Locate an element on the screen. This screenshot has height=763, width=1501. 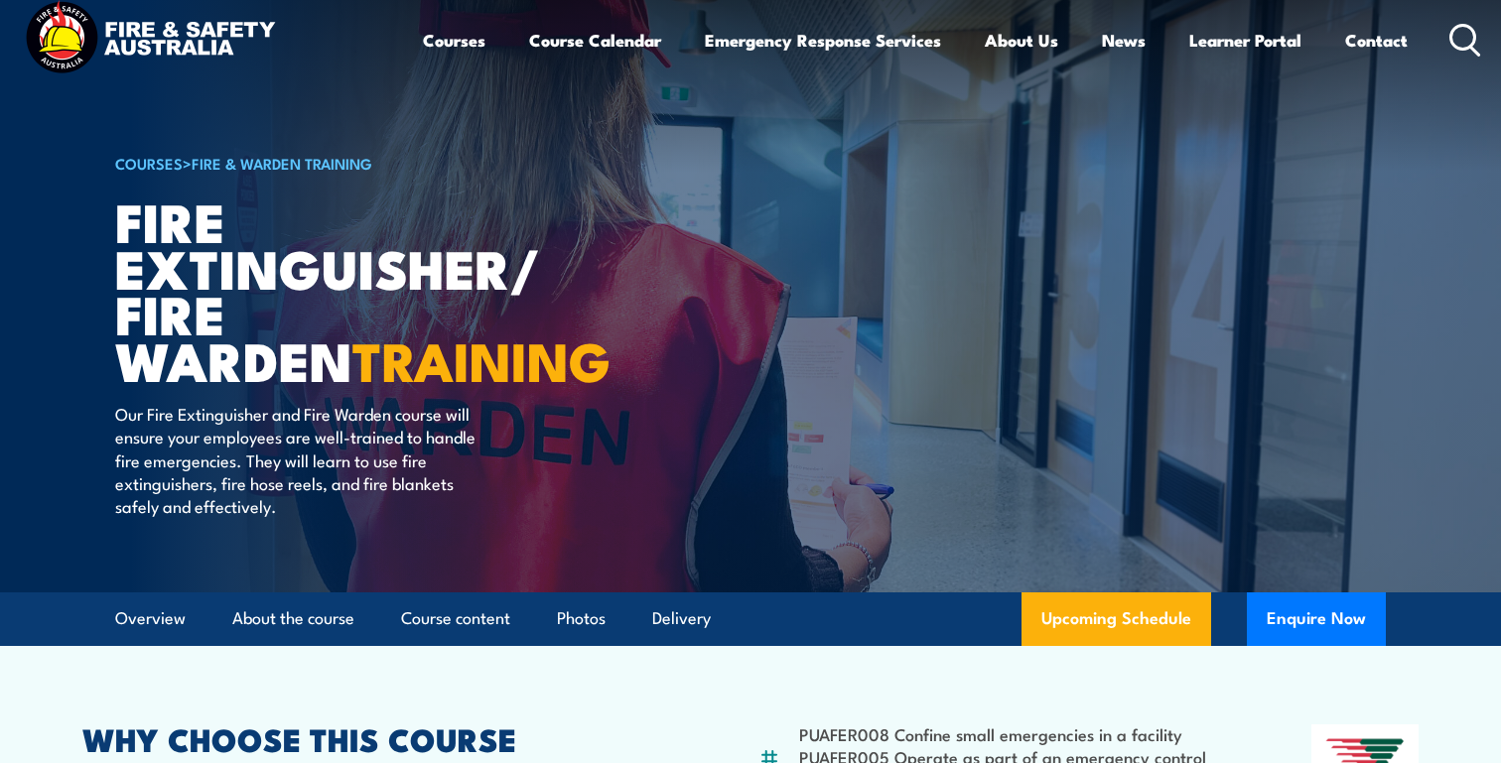
h1: Fire Extinguisher/ Fire Warden is located at coordinates (360, 290).